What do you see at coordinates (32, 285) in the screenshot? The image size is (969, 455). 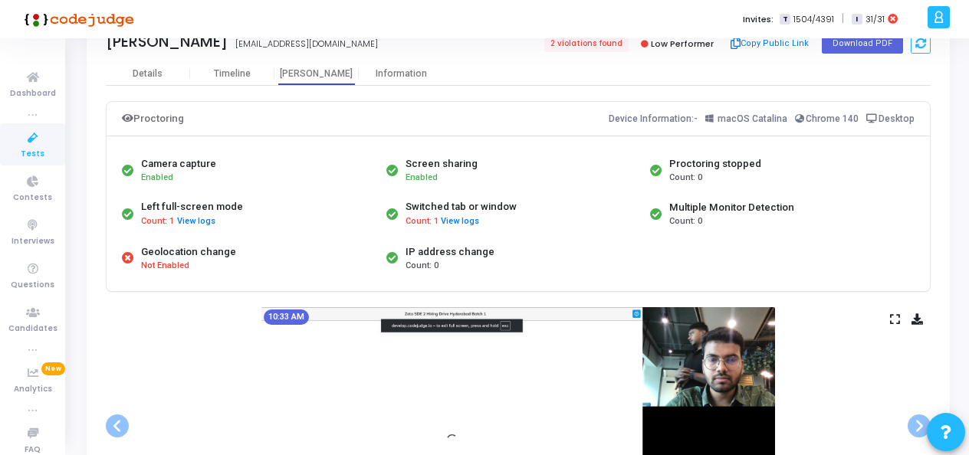 I see `span: Questions` at bounding box center [32, 285].